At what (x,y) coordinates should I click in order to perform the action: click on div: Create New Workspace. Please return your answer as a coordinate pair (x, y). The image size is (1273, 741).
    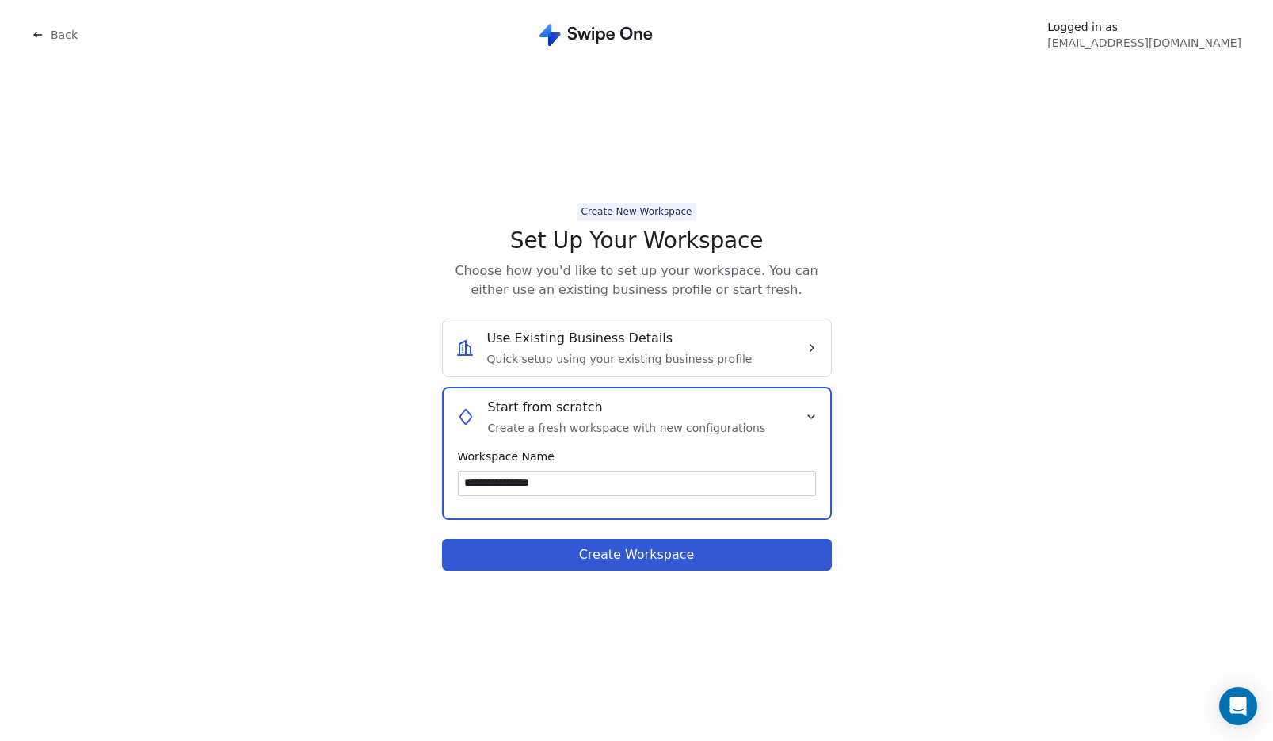
    Looking at the image, I should click on (637, 212).